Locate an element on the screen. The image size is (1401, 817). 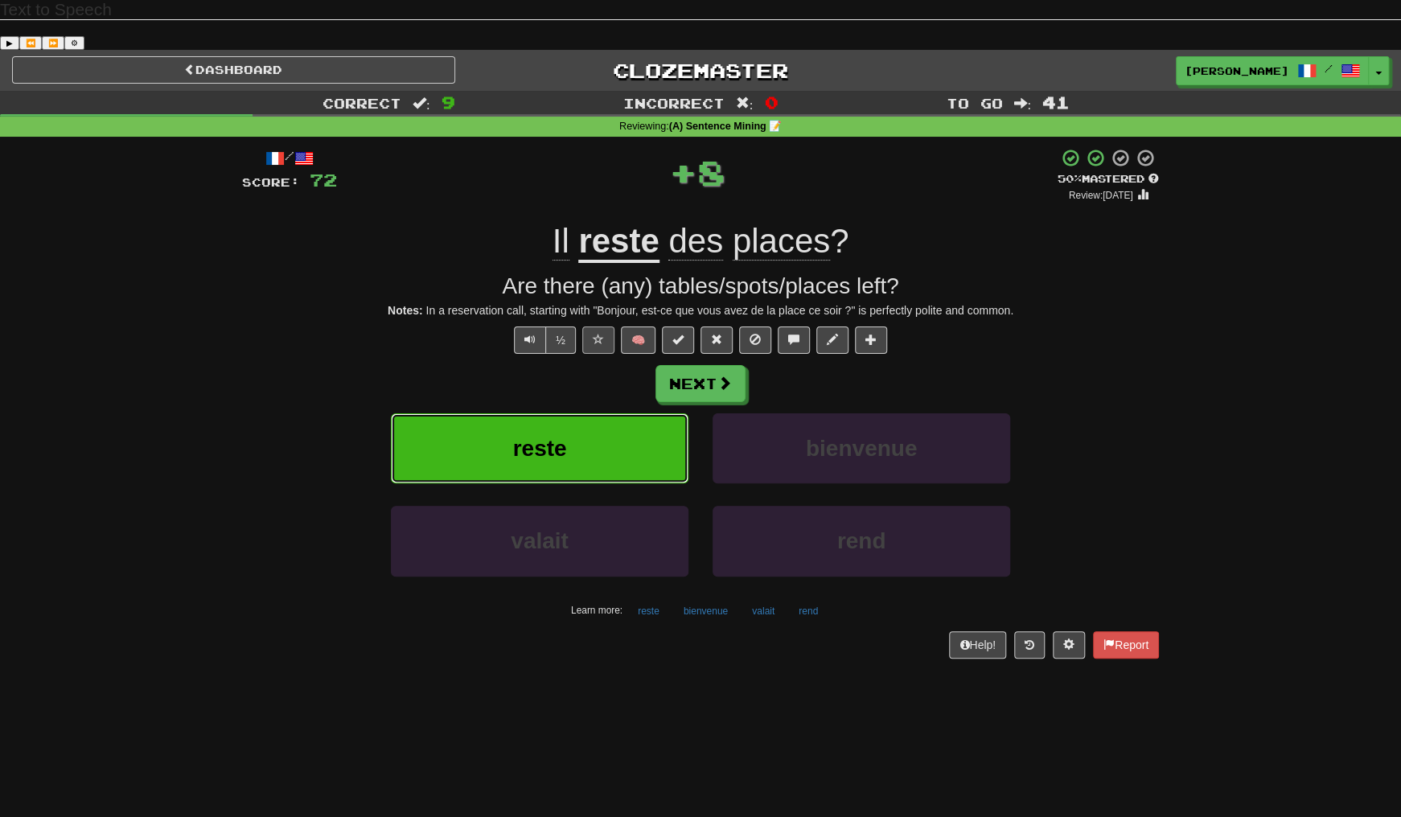
span: 8 is located at coordinates (711, 172).